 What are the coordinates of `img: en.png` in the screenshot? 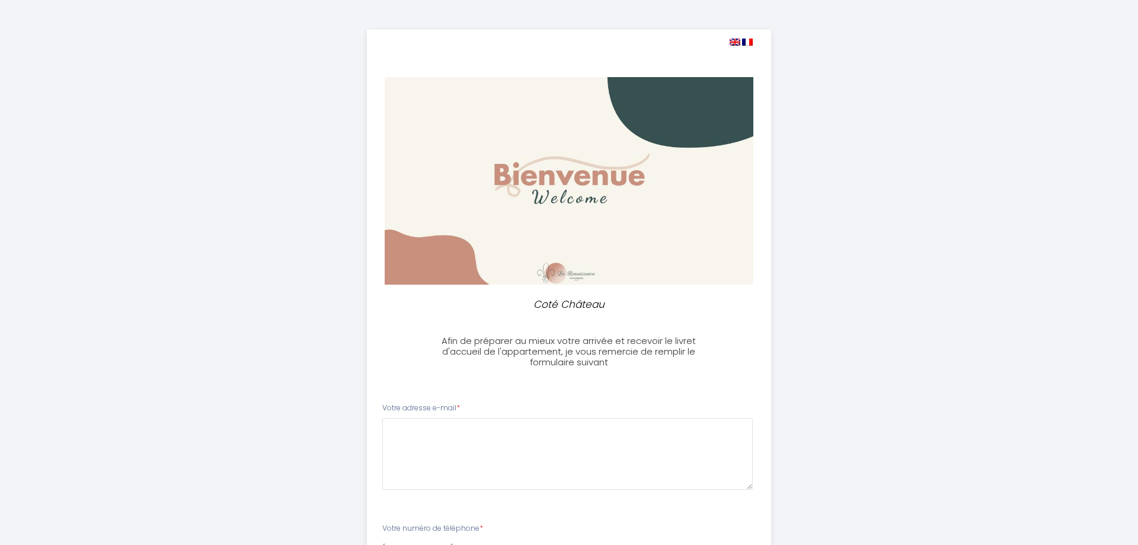 It's located at (735, 42).